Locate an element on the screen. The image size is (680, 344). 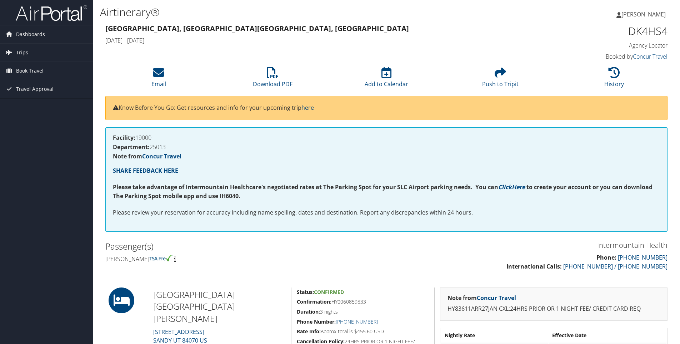
h4: Booked by is located at coordinates (601, 56).